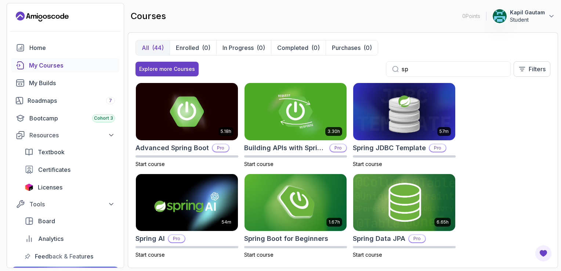  I want to click on a: certificates, so click(70, 170).